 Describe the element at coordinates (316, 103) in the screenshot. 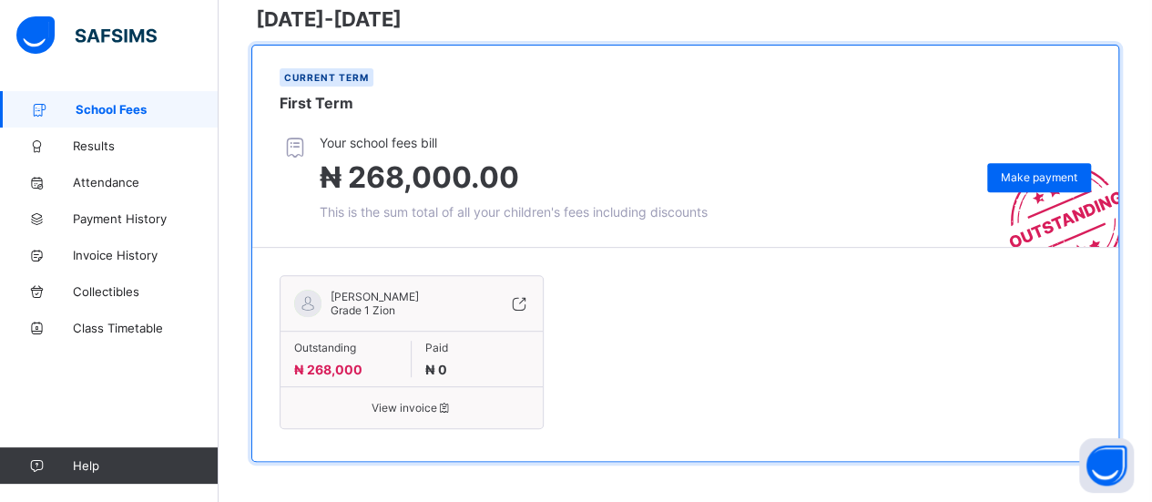

I see `span: First Term` at that location.